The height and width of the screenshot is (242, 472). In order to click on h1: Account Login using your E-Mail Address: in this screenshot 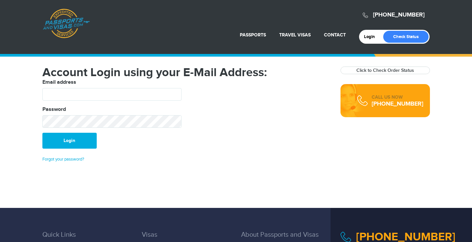, I will do `click(187, 73)`.